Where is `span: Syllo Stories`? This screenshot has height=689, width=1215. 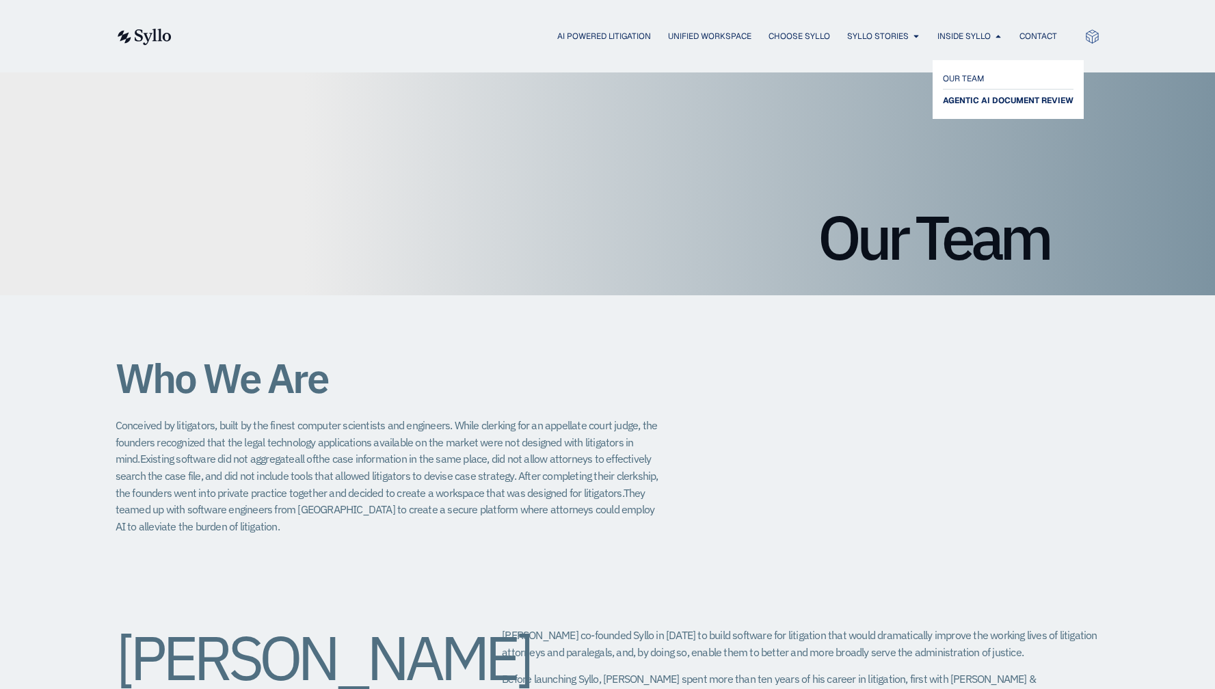
span: Syllo Stories is located at coordinates (878, 36).